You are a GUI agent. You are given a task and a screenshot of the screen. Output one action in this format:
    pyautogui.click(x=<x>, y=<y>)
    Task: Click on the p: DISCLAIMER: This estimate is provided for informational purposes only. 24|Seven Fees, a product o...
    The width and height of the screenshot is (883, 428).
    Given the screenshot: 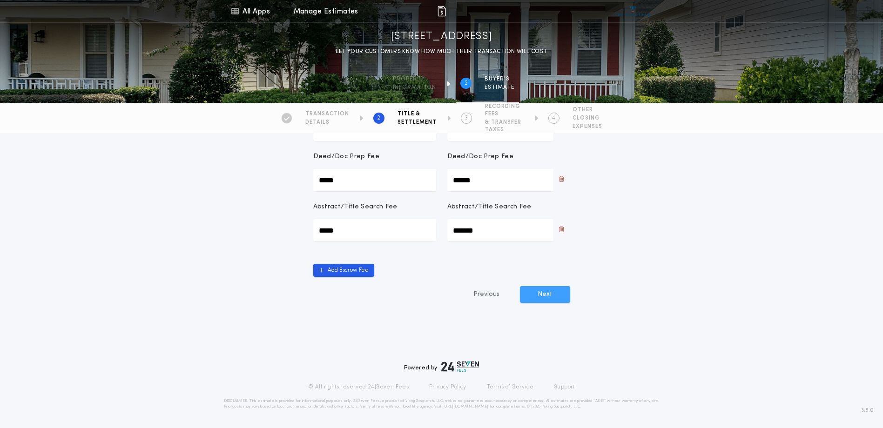 What is the action you would take?
    pyautogui.click(x=442, y=404)
    